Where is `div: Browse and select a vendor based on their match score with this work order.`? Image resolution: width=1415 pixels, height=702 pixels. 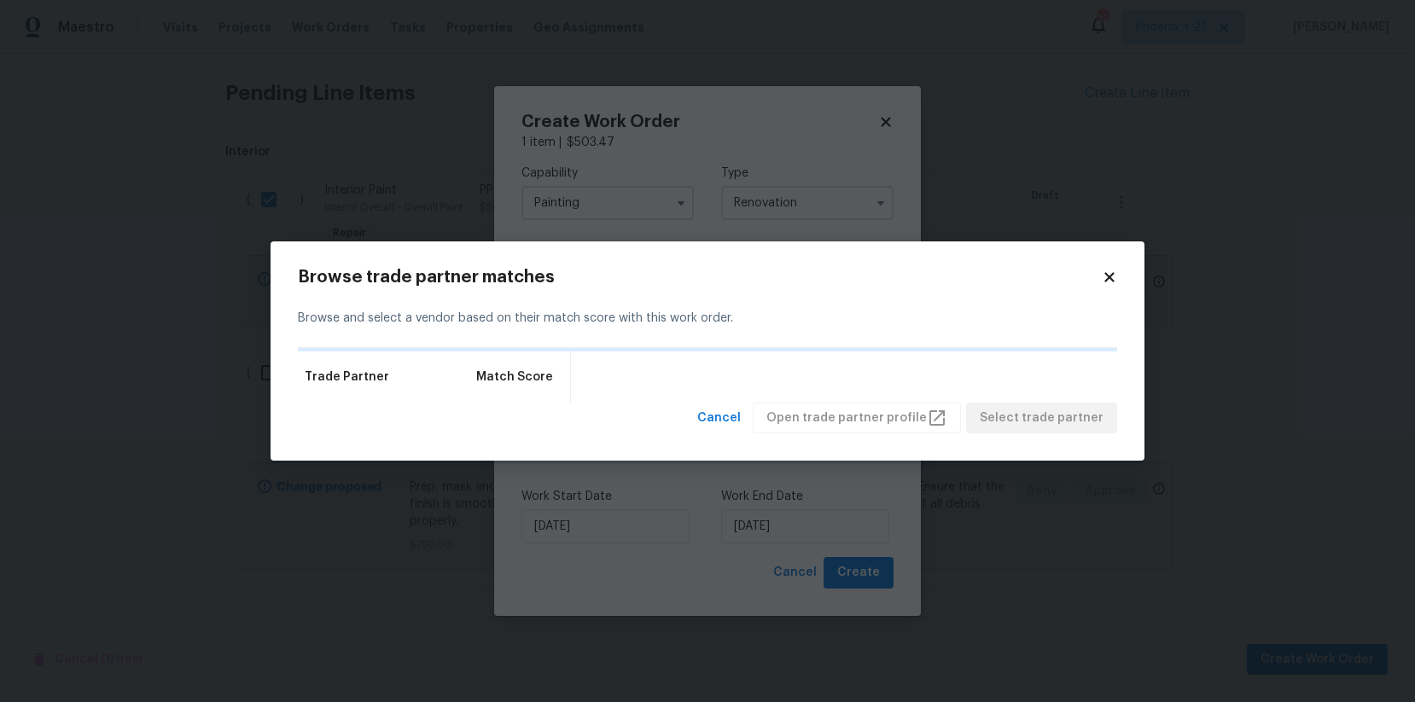 div: Browse and select a vendor based on their match score with this work order. is located at coordinates (707, 318).